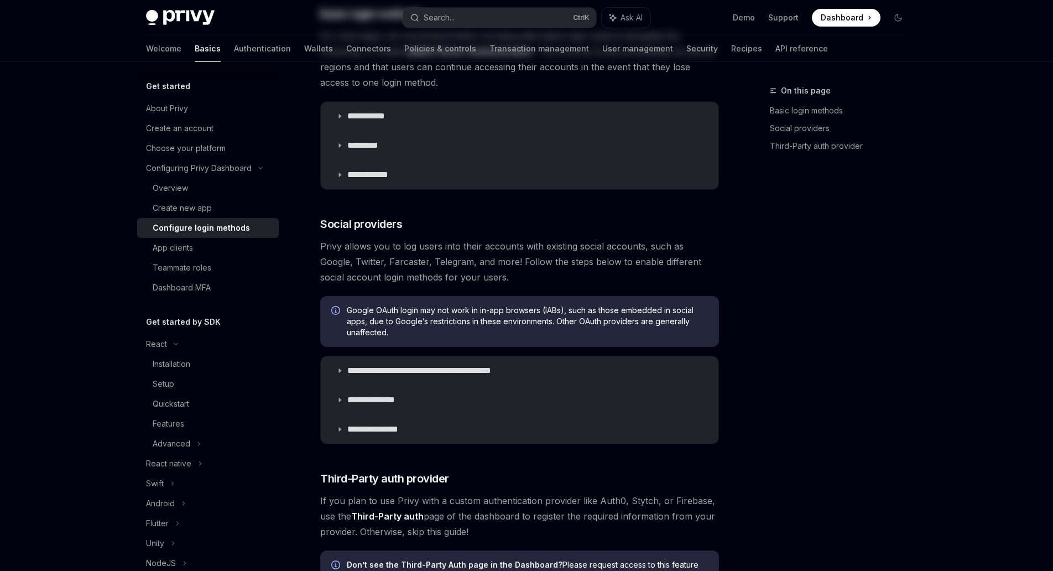 Image resolution: width=1053 pixels, height=571 pixels. I want to click on span: Privy allows you to log users into their accounts with existing social accounts, such as Google, ..., so click(519, 262).